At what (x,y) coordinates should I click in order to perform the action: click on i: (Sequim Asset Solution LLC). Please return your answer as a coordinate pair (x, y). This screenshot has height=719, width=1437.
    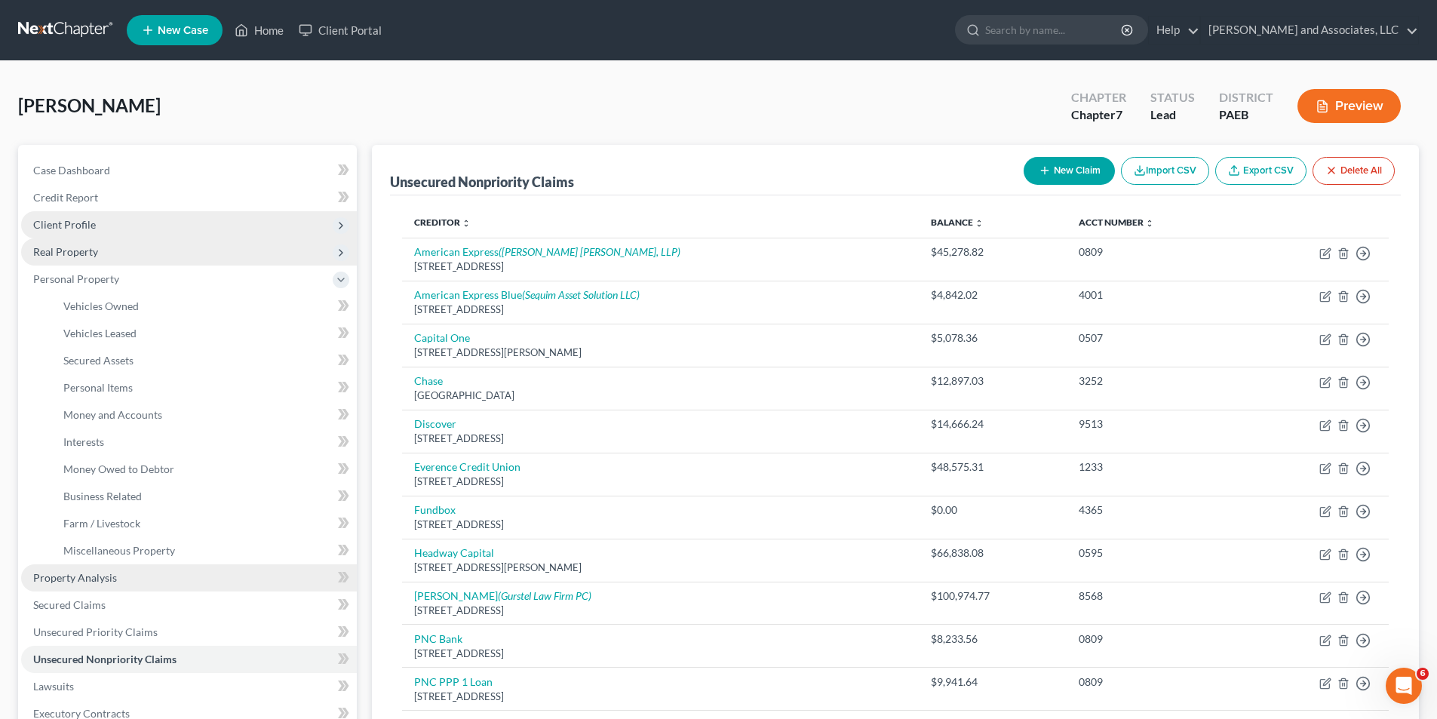
    Looking at the image, I should click on (581, 294).